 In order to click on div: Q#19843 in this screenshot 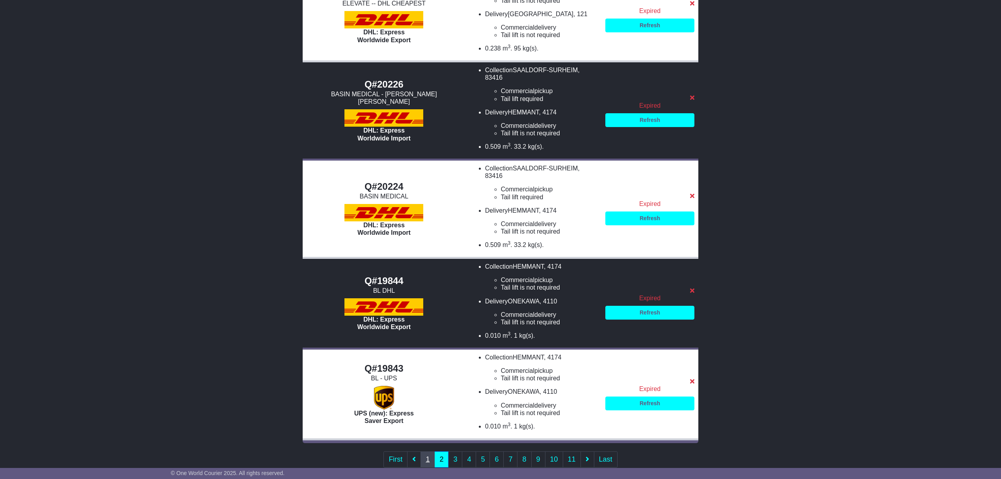, I will do `click(384, 368)`.